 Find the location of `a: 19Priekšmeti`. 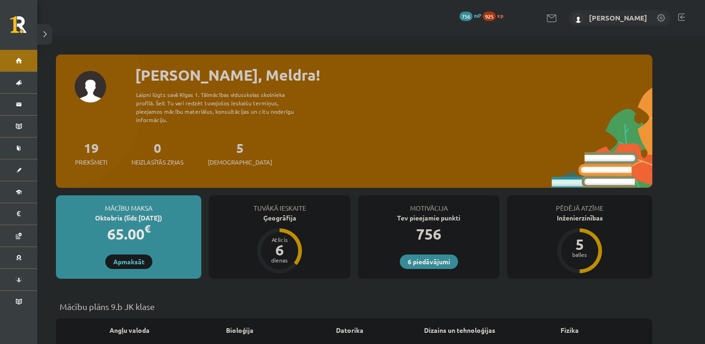

a: 19Priekšmeti is located at coordinates (91, 153).